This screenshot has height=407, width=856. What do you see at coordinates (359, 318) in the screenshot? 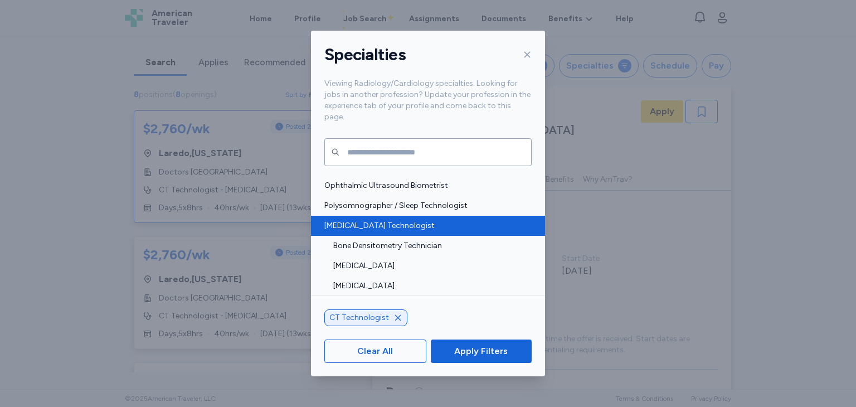
I see `span: CT Technologist` at bounding box center [359, 318].